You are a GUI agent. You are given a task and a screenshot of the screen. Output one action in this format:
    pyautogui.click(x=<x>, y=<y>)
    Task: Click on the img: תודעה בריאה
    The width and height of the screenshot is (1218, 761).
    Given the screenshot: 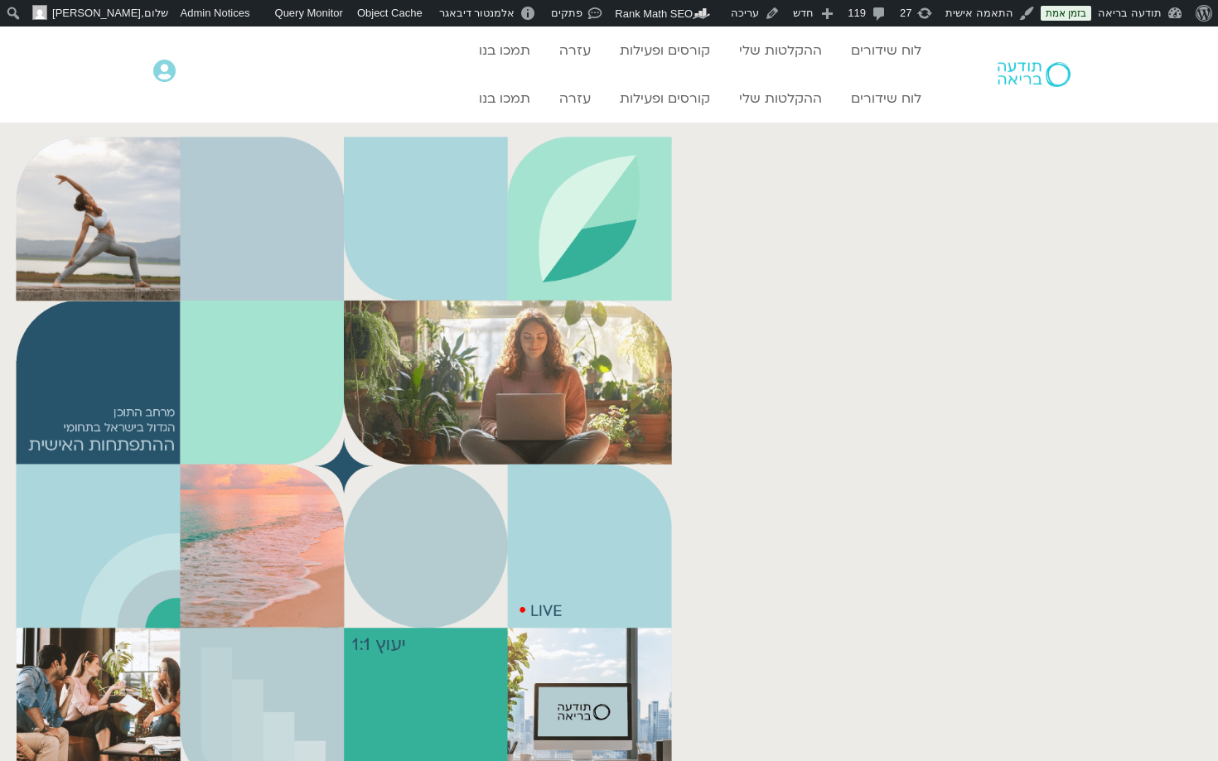 What is the action you would take?
    pyautogui.click(x=1034, y=75)
    